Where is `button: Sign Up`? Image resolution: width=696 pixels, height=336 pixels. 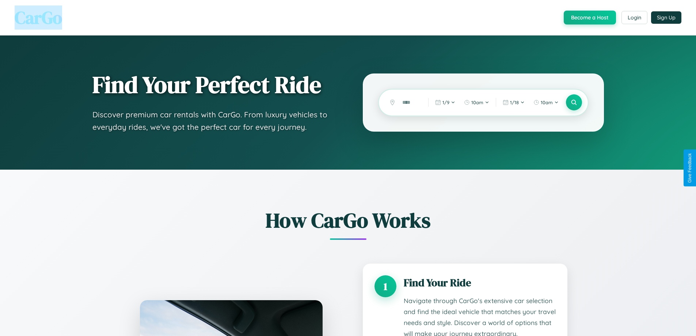
button: Sign Up is located at coordinates (666, 18).